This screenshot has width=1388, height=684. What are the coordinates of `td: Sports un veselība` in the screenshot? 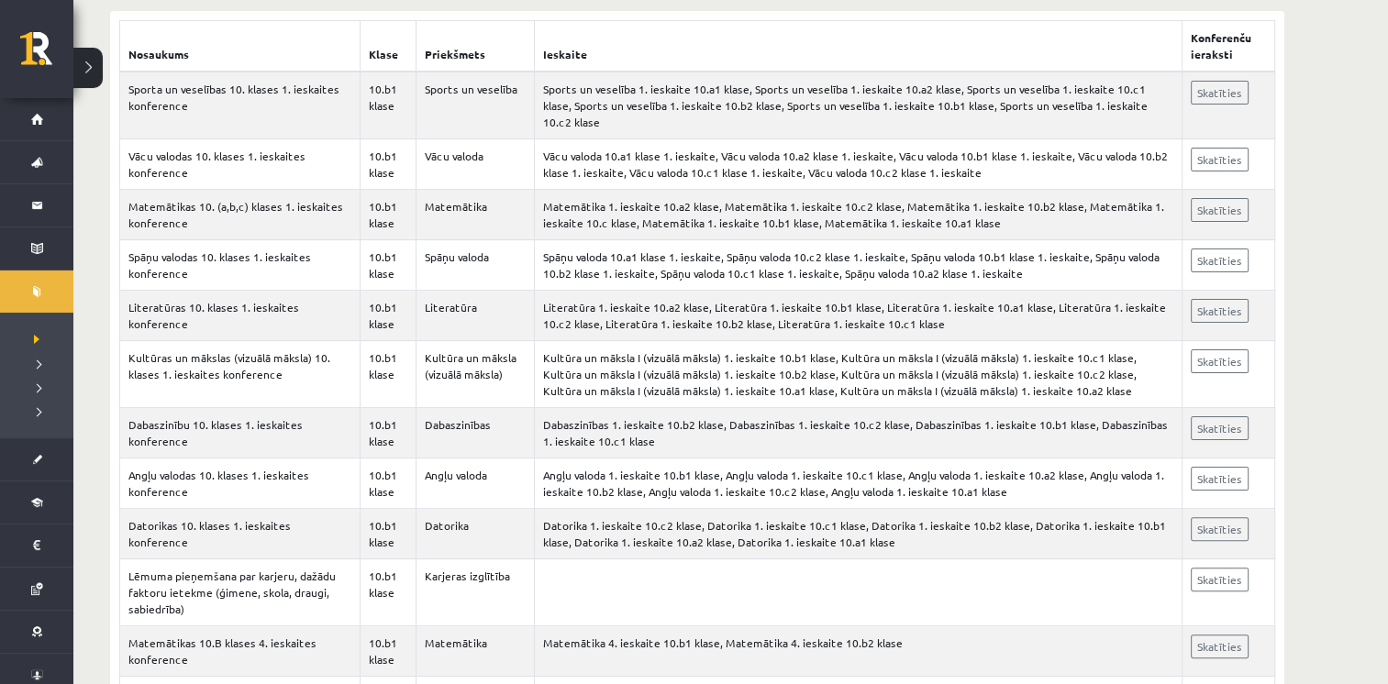 It's located at (474, 105).